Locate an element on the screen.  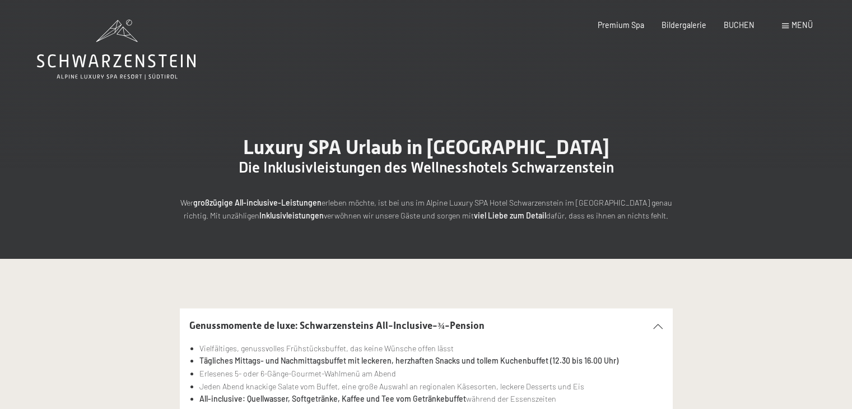
strong: Tägliches Mittags- und Nachmittagsbuffet mit leckeren, herzhaften Snacks und tollem Kuchenbuffet ... is located at coordinates (409, 360).